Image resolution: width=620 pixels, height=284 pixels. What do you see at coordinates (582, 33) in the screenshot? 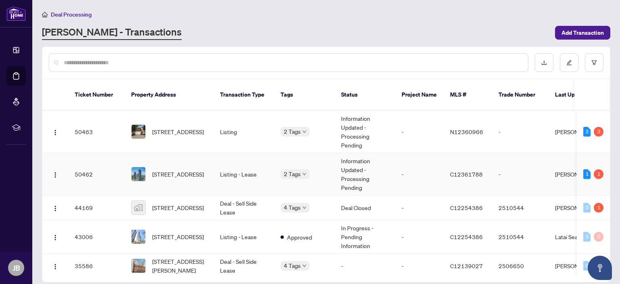
I see `span: Add Transaction` at bounding box center [582, 33].